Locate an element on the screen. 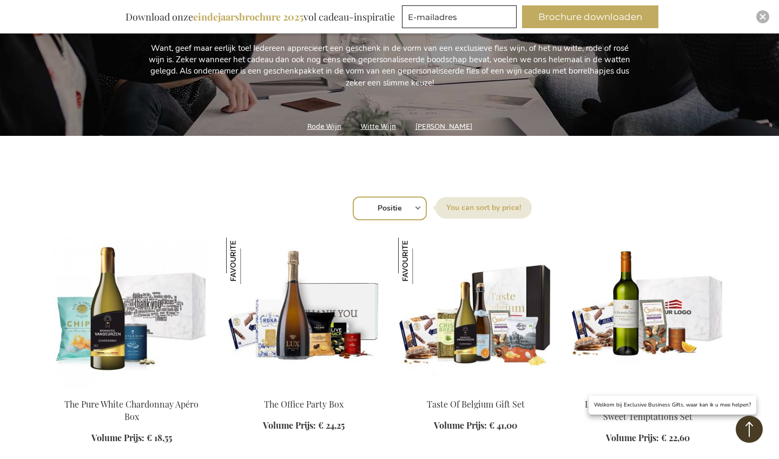 The height and width of the screenshot is (459, 779). img: Close is located at coordinates (763, 17).